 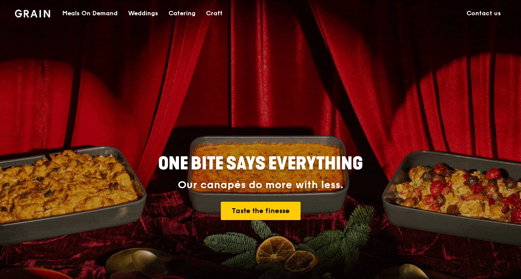 I want to click on span: ONE BITE SAYS EVERYTHING, so click(x=261, y=163).